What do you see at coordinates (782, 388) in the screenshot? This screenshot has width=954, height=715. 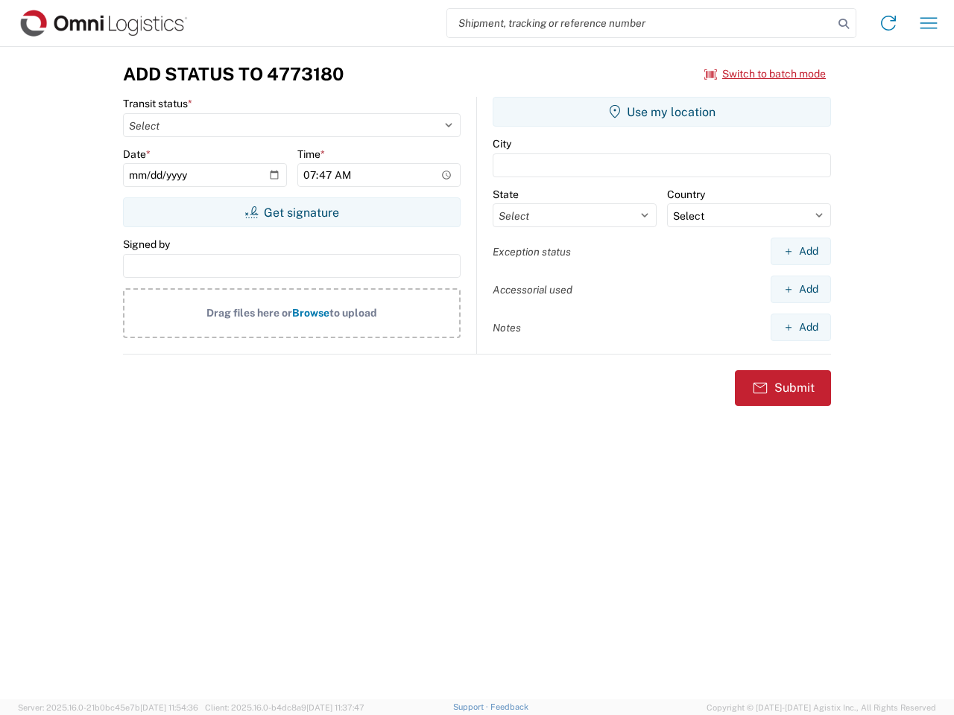 I see `button: Submit` at bounding box center [782, 388].